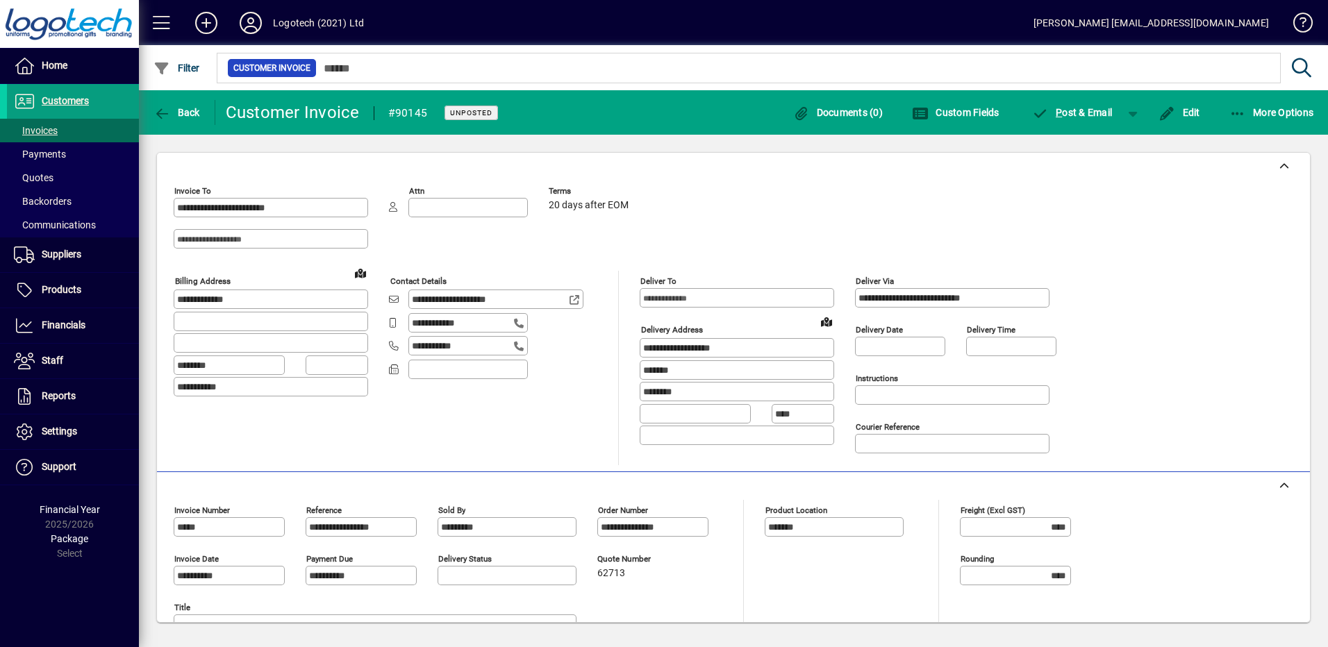 This screenshot has width=1328, height=647. What do you see at coordinates (272, 68) in the screenshot?
I see `span: Customer Invoice` at bounding box center [272, 68].